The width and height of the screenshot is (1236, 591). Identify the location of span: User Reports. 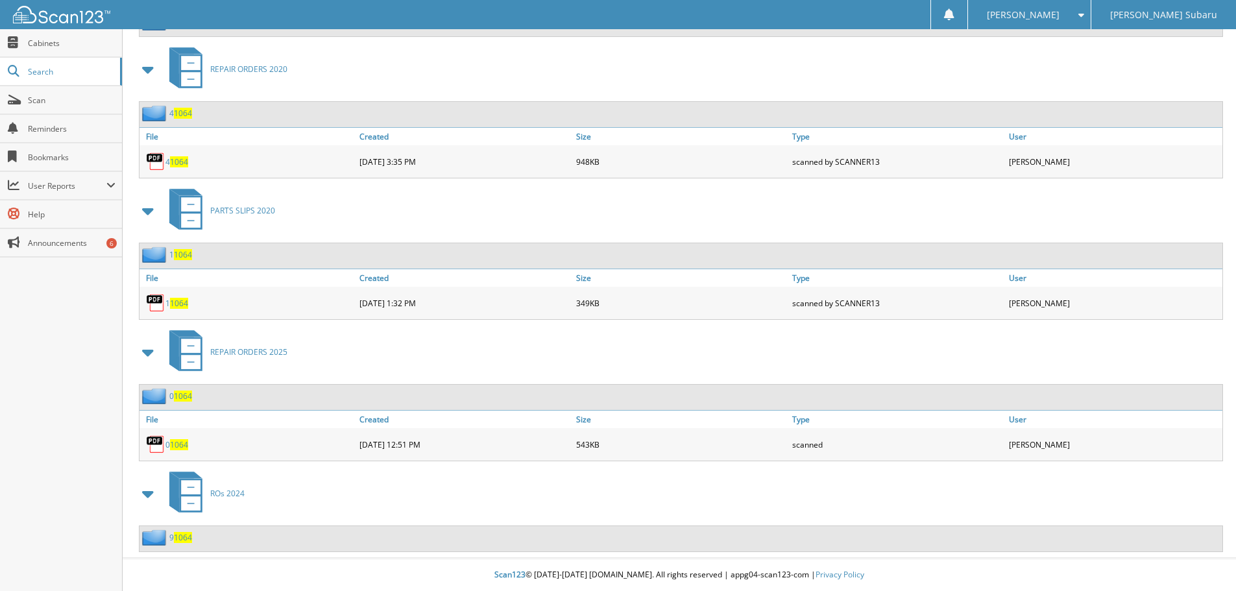
(67, 186).